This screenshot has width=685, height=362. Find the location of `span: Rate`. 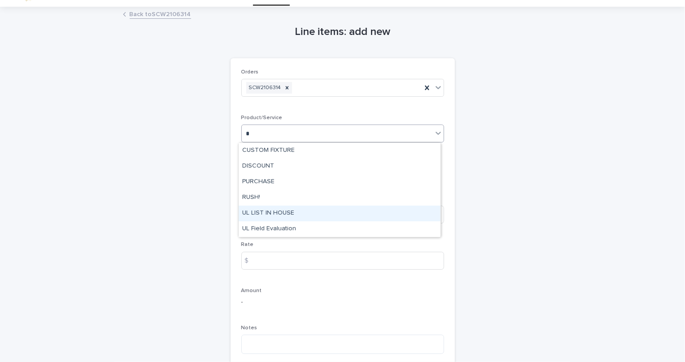

span: Rate is located at coordinates (248, 245).